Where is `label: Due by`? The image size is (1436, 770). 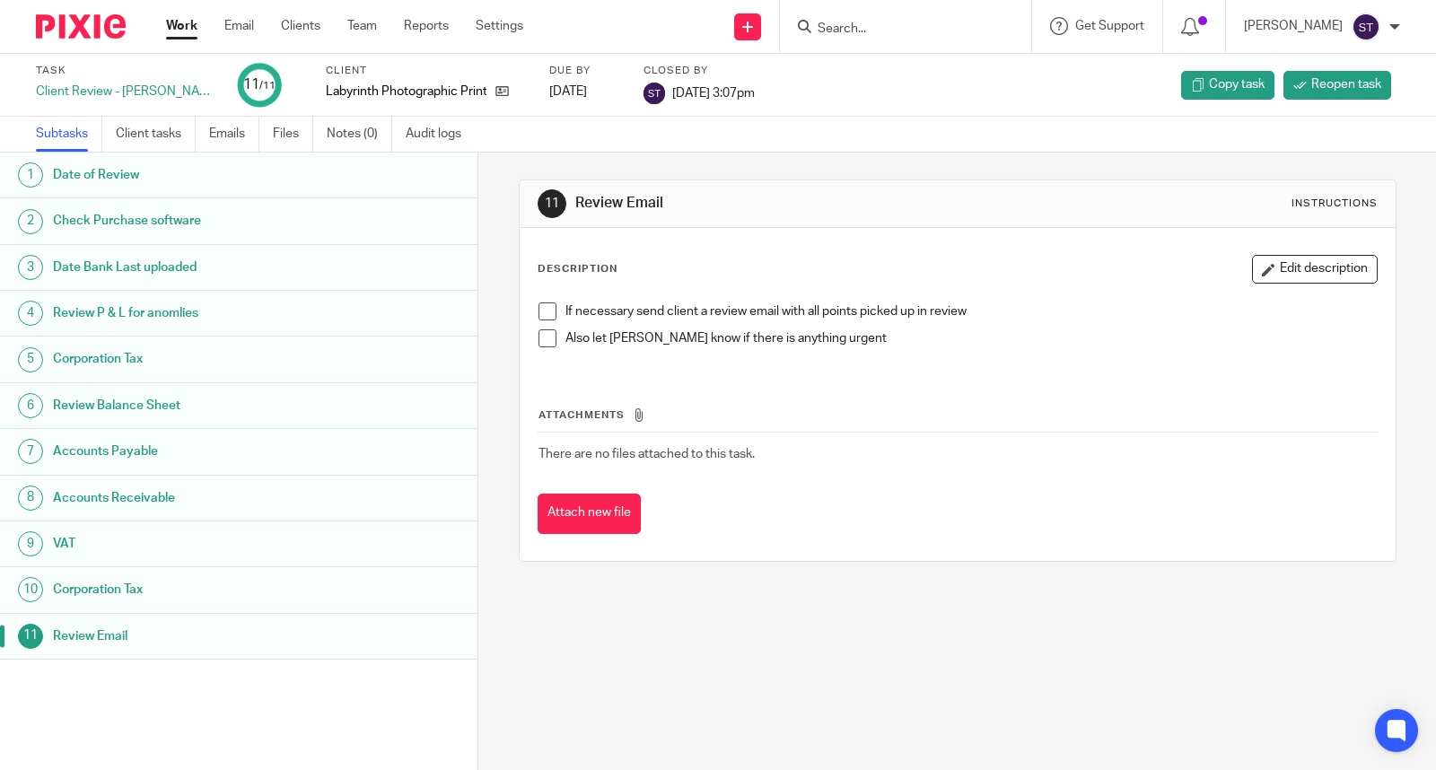 label: Due by is located at coordinates (585, 71).